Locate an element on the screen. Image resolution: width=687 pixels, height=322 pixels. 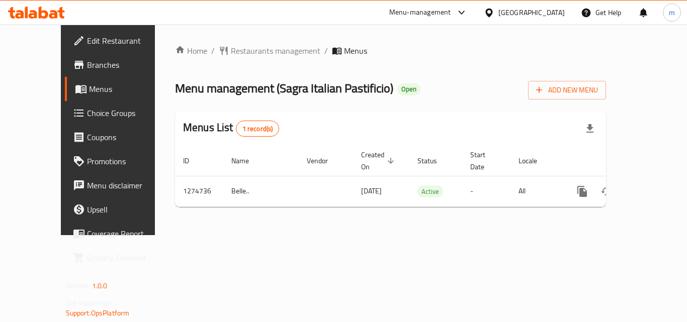
a: Home is located at coordinates (191, 51).